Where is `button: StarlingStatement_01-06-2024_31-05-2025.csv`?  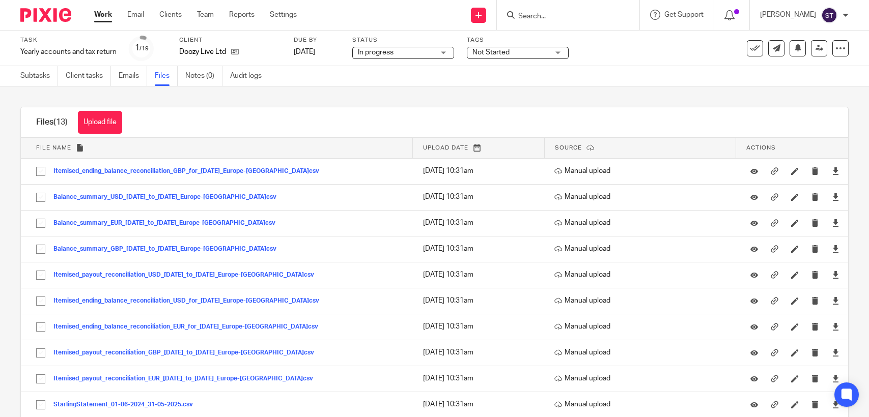 button: StarlingStatement_01-06-2024_31-05-2025.csv is located at coordinates (127, 405).